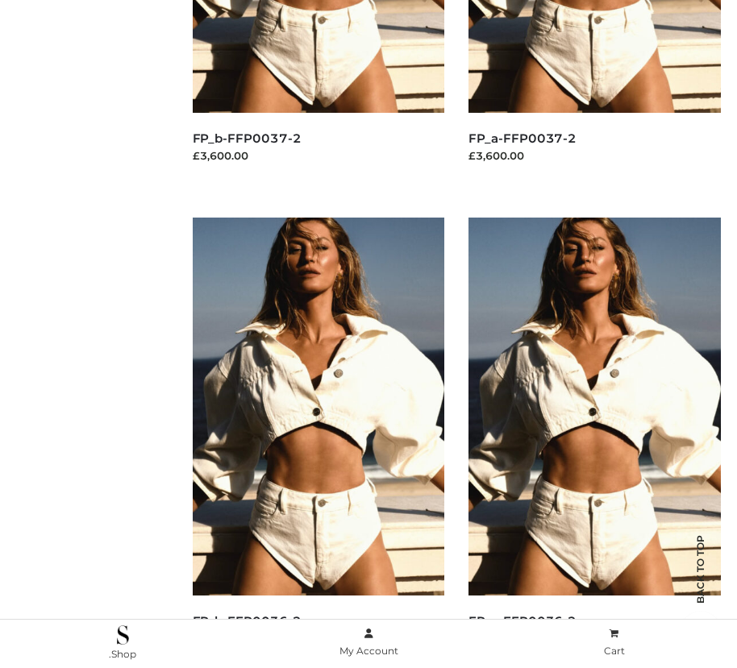  What do you see at coordinates (522, 138) in the screenshot?
I see `a: FP_a-FFP0037-2` at bounding box center [522, 138].